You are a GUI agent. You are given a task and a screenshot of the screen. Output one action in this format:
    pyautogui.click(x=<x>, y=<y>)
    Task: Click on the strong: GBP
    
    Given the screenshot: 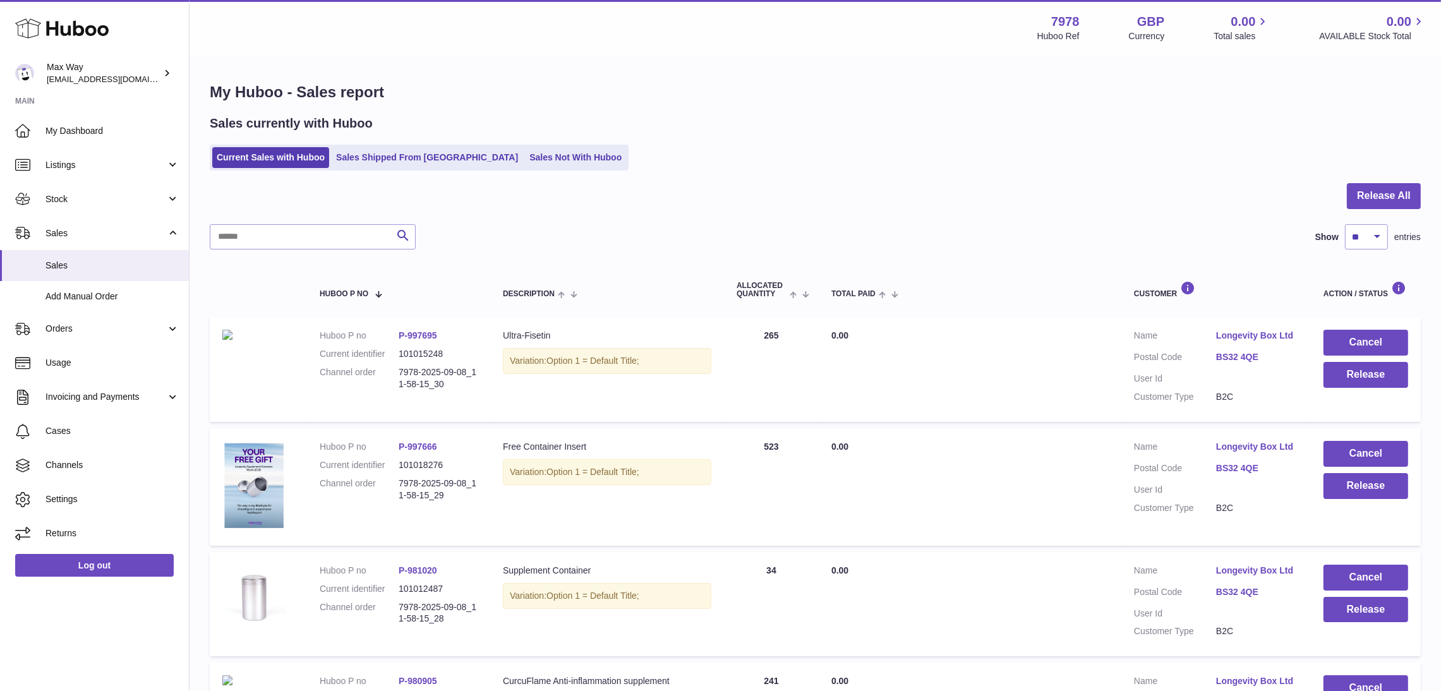 What is the action you would take?
    pyautogui.click(x=1151, y=21)
    